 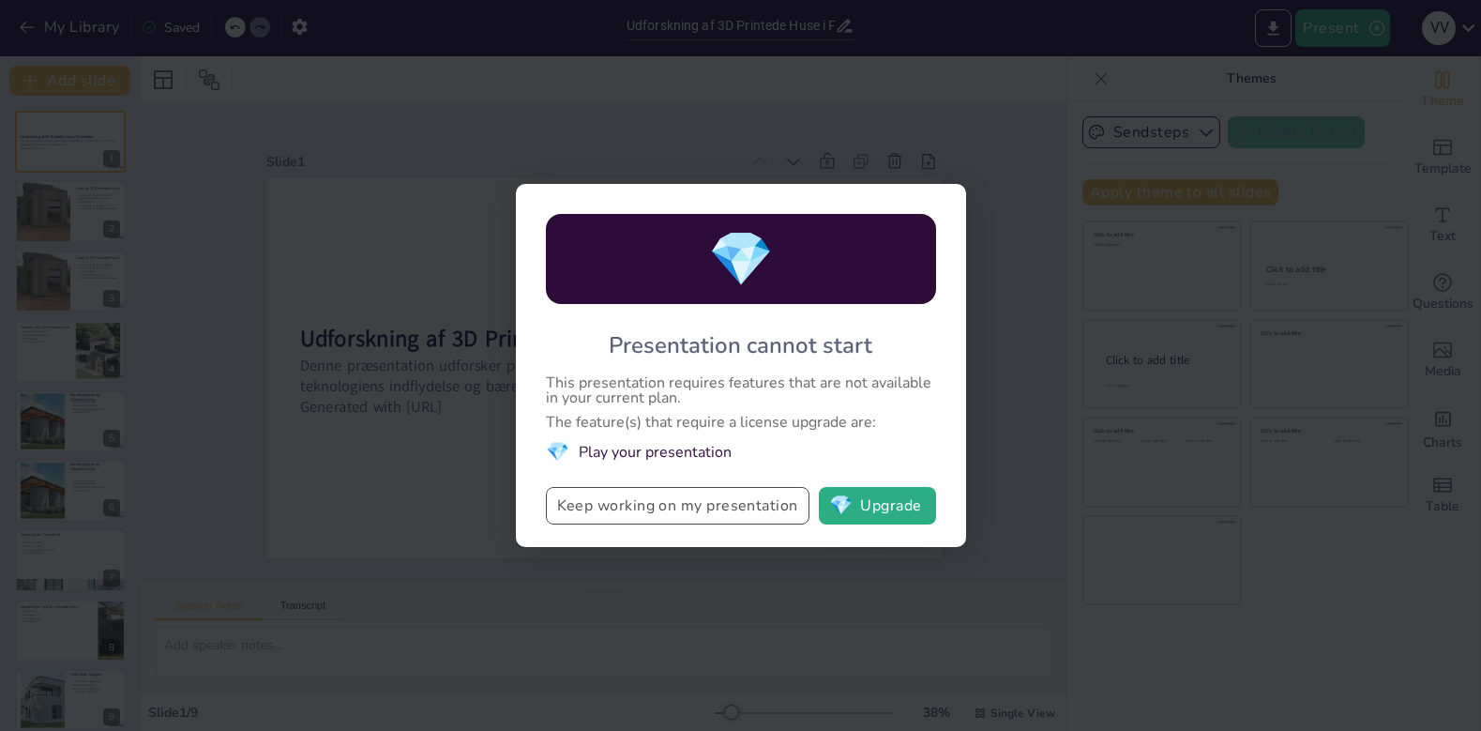 What do you see at coordinates (741, 451) in the screenshot?
I see `li: Play your presentation` at bounding box center [741, 451].